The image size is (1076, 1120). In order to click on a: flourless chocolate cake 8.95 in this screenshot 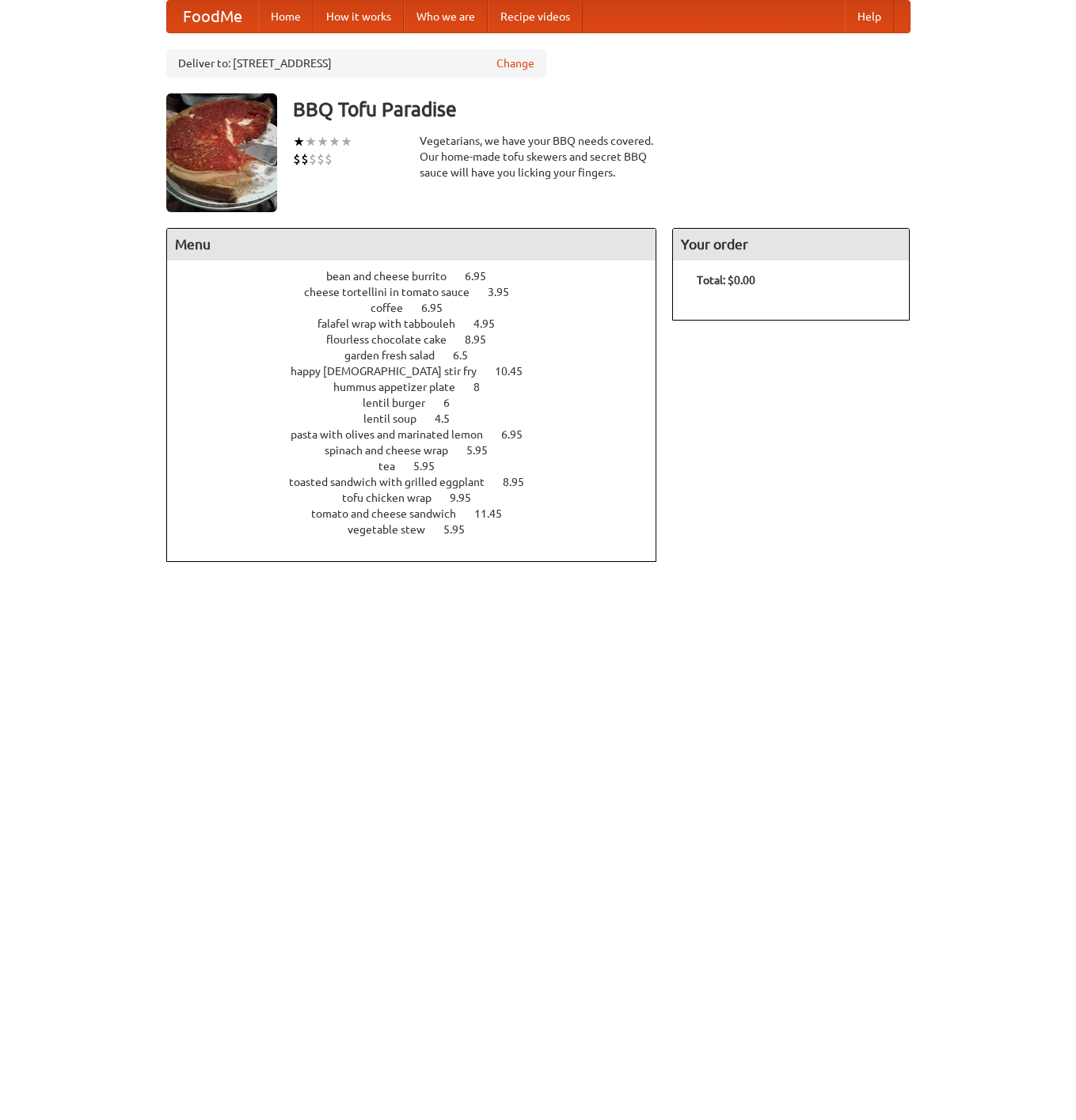, I will do `click(421, 340)`.